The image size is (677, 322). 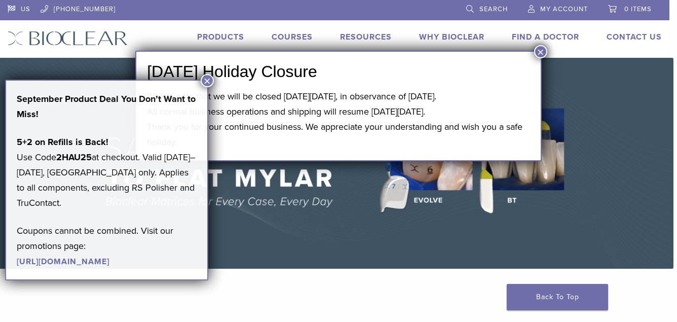 I want to click on span: Search, so click(x=493, y=9).